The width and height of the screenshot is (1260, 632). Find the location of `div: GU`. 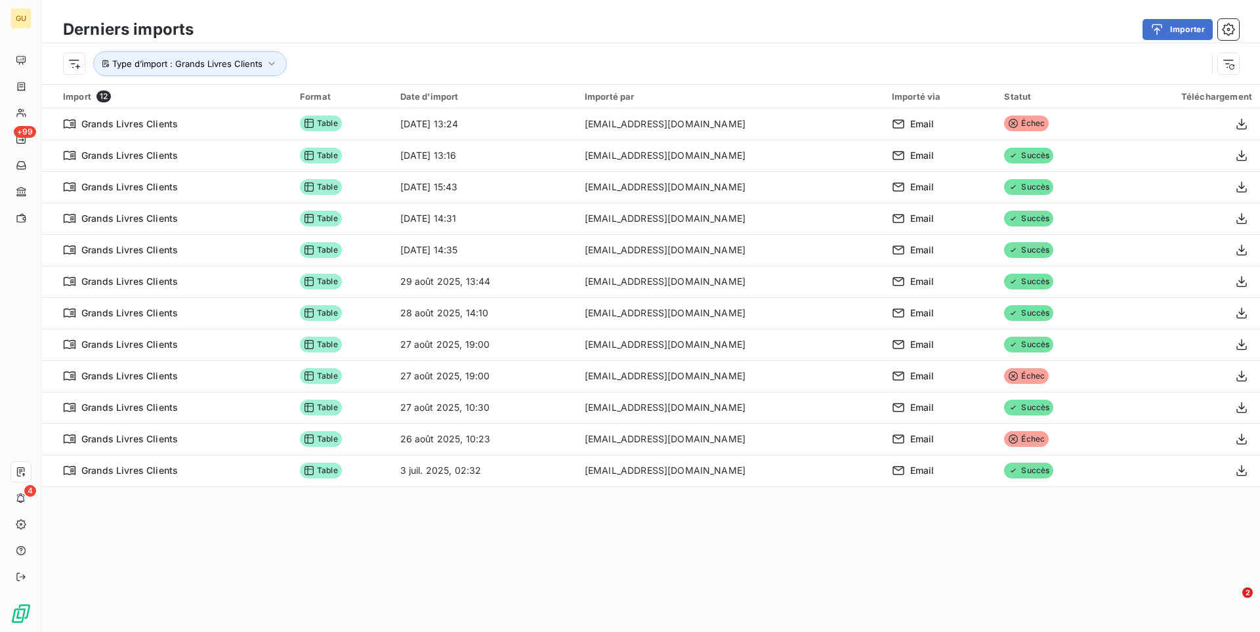

div: GU is located at coordinates (21, 18).